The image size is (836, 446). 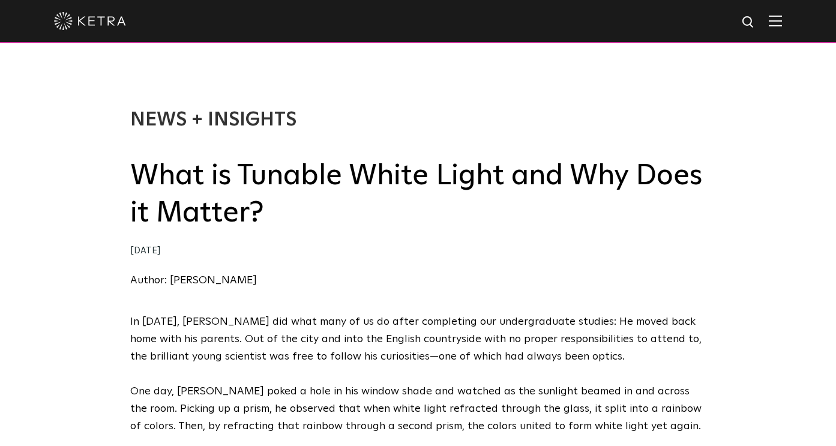 What do you see at coordinates (90, 21) in the screenshot?
I see `img: ketra-logo-2019-white` at bounding box center [90, 21].